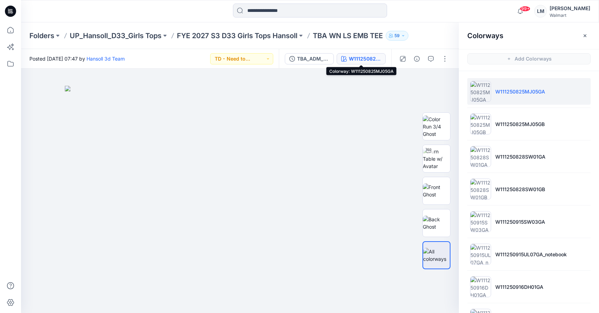 The image size is (599, 313). What do you see at coordinates (481, 189) in the screenshot?
I see `img: W111250828SW01GB` at bounding box center [481, 189].